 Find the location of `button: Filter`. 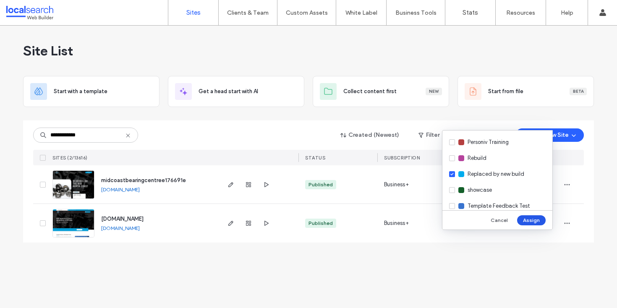

button: Filter is located at coordinates (429, 135).